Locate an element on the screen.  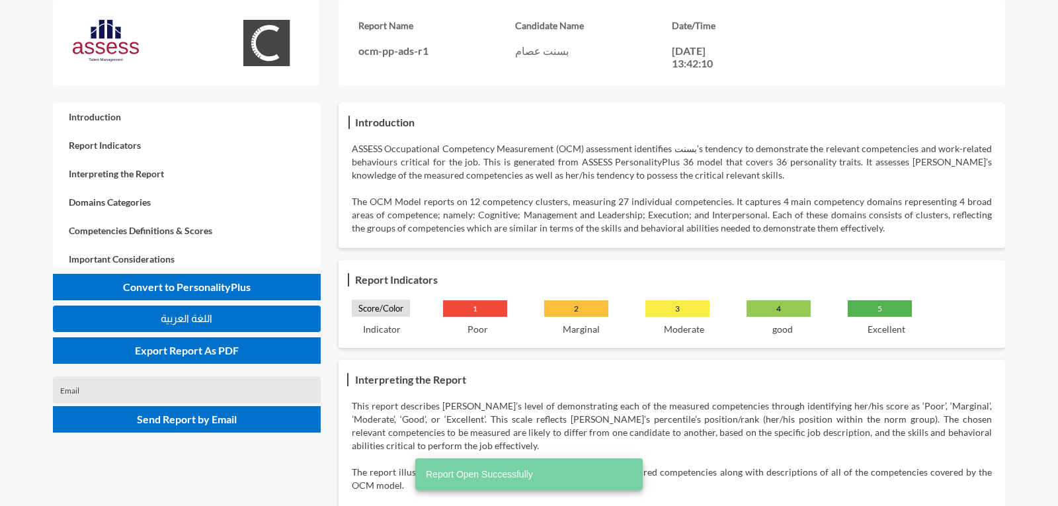
p: Indicator is located at coordinates (382, 329).